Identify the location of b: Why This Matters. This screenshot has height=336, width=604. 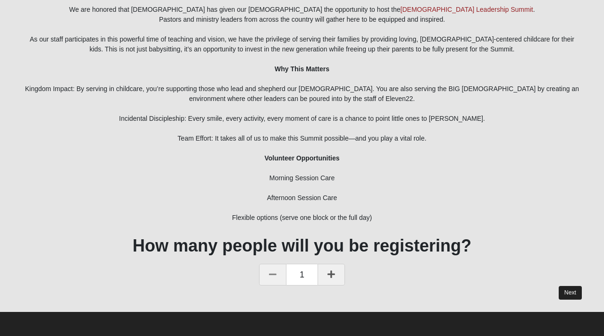
(302, 69).